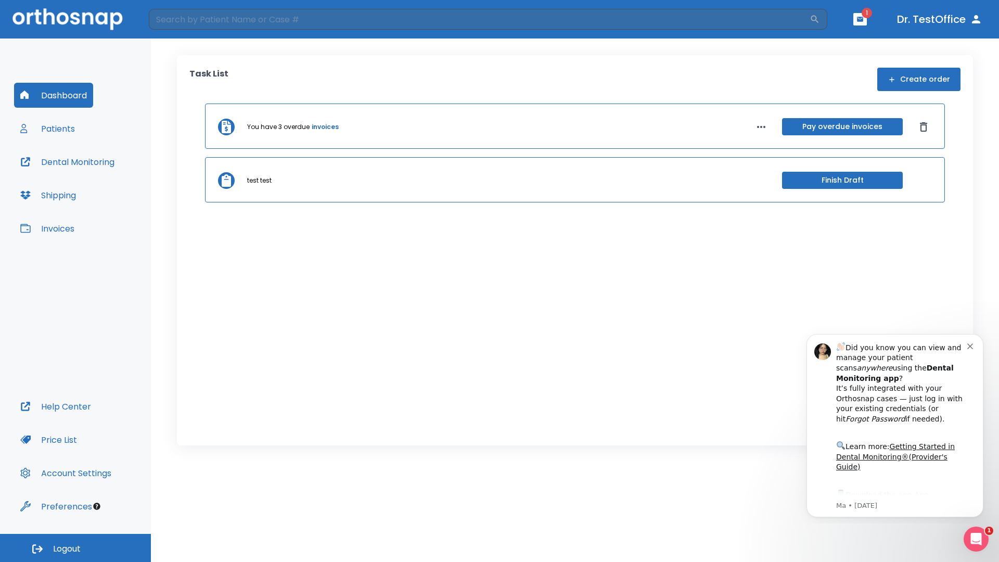  I want to click on button: Preferences, so click(56, 506).